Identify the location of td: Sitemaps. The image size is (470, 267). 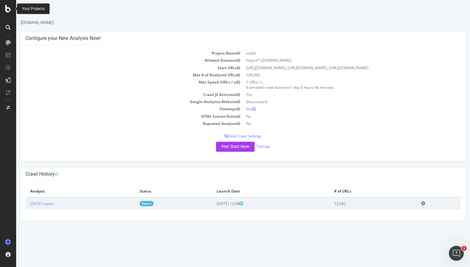
(118, 109).